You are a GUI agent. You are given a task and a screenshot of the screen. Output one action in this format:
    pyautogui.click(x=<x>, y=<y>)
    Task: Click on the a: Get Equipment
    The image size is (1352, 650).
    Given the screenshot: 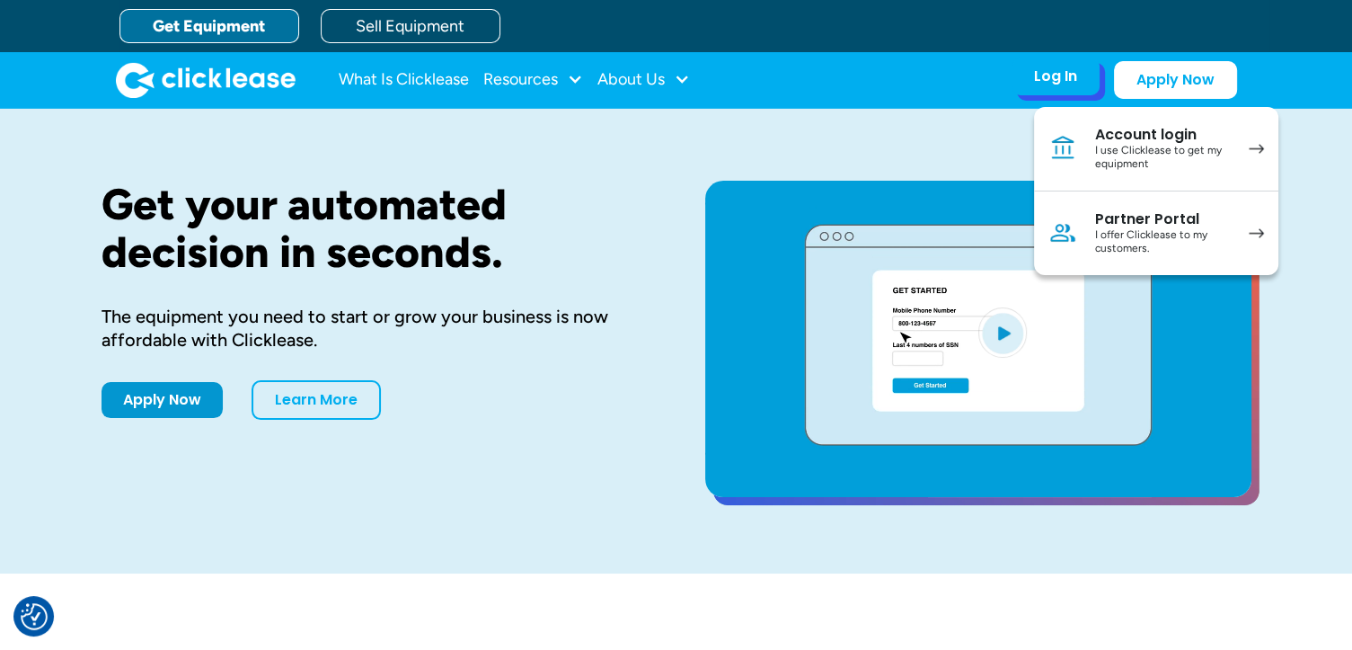 What is the action you would take?
    pyautogui.click(x=209, y=26)
    